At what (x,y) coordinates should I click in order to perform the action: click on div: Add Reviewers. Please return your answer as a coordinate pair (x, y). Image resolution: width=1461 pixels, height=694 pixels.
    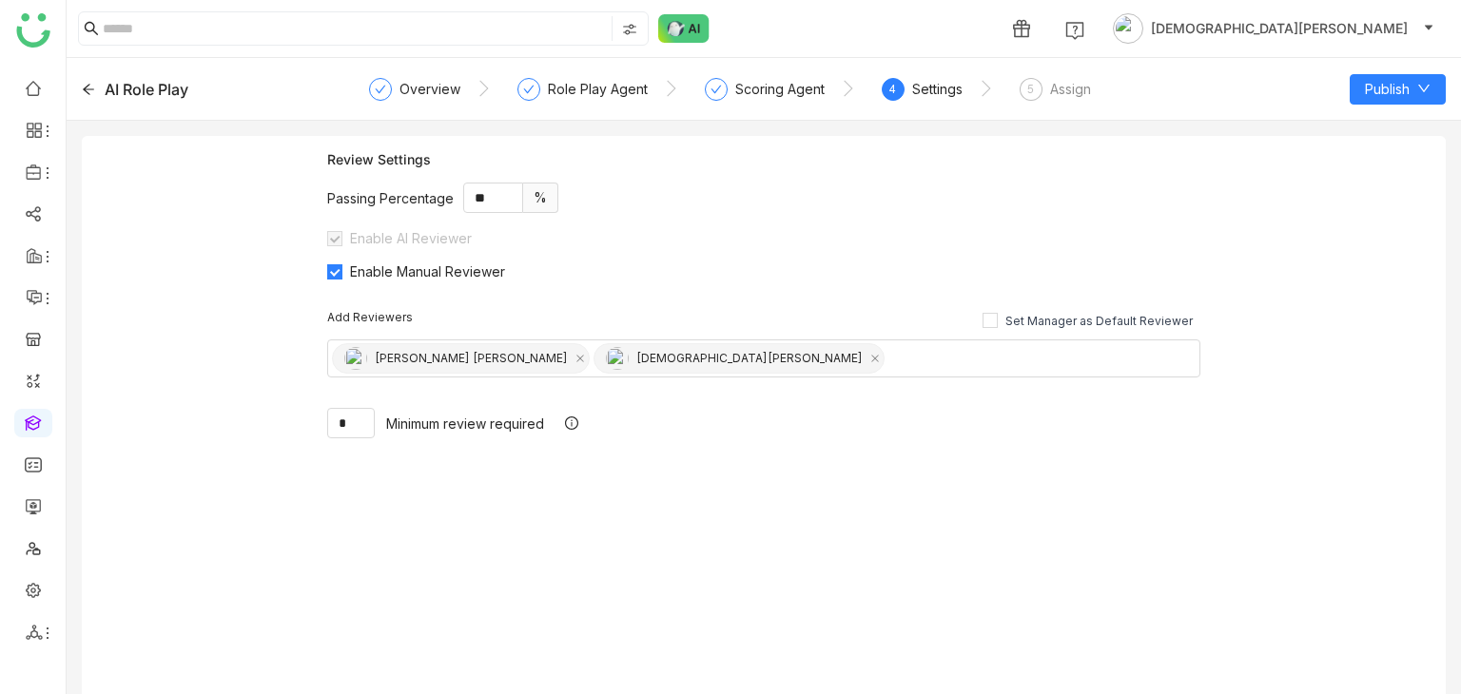
    Looking at the image, I should click on (370, 319).